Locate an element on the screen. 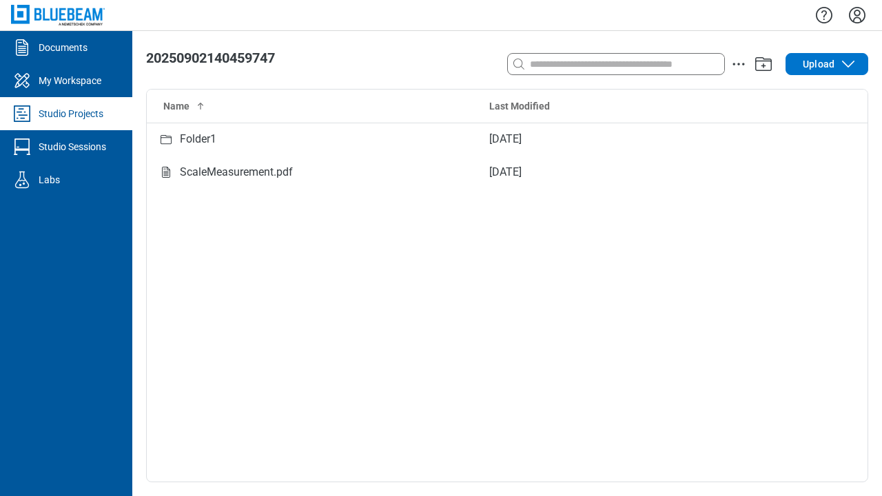 This screenshot has width=882, height=496. svg: Documents is located at coordinates (22, 48).